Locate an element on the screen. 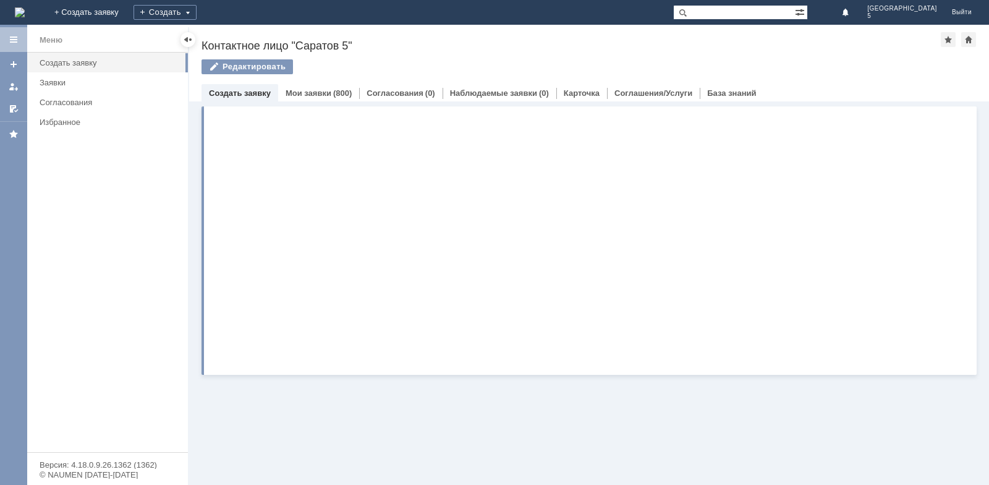  div: Добавить в избранное is located at coordinates (948, 40).